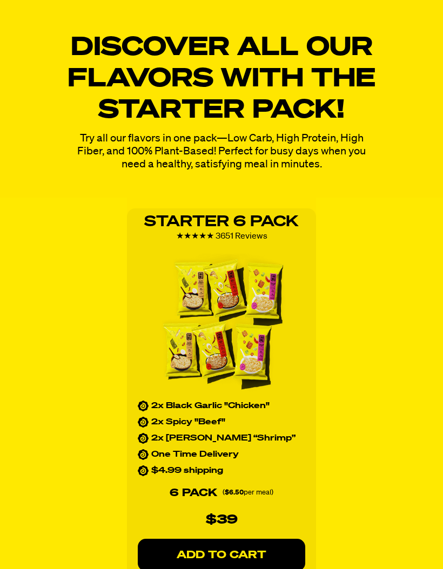 The image size is (443, 569). What do you see at coordinates (195, 455) in the screenshot?
I see `p: One Time Delivery` at bounding box center [195, 455].